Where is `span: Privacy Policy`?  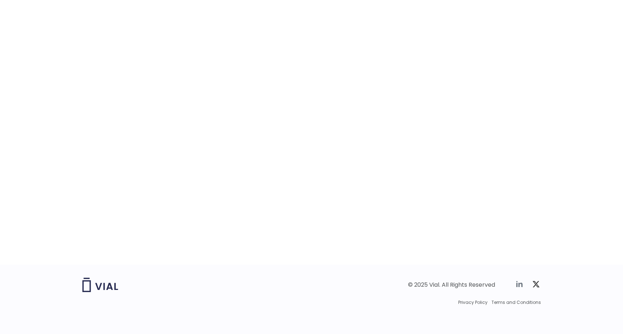
span: Privacy Policy is located at coordinates (473, 302).